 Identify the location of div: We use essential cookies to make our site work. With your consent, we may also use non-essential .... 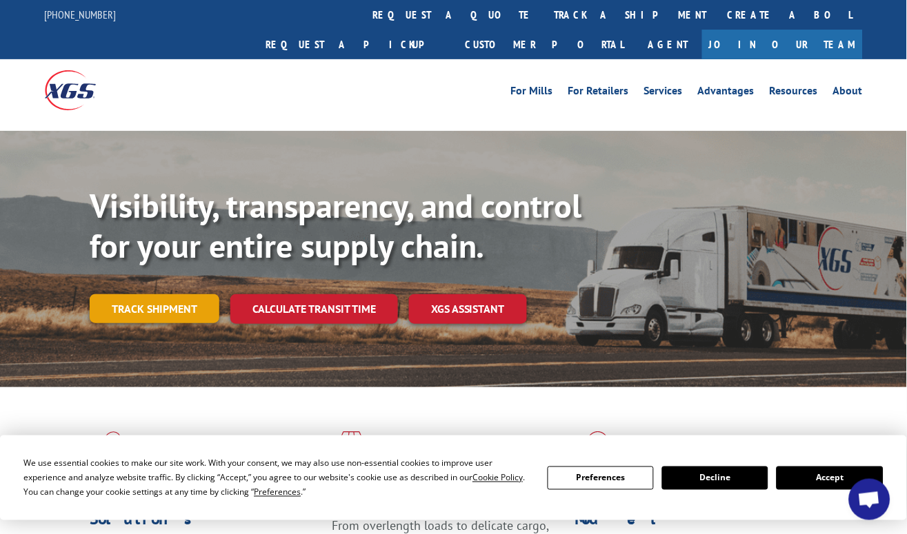
(277, 478).